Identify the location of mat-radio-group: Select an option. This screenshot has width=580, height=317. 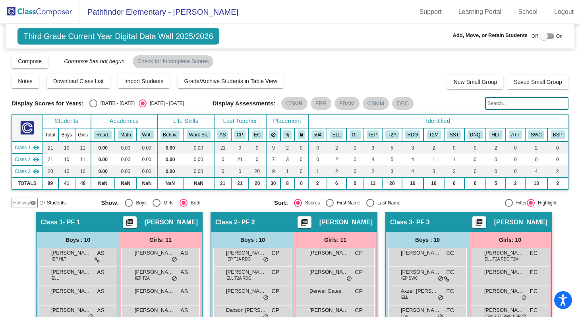
(137, 103).